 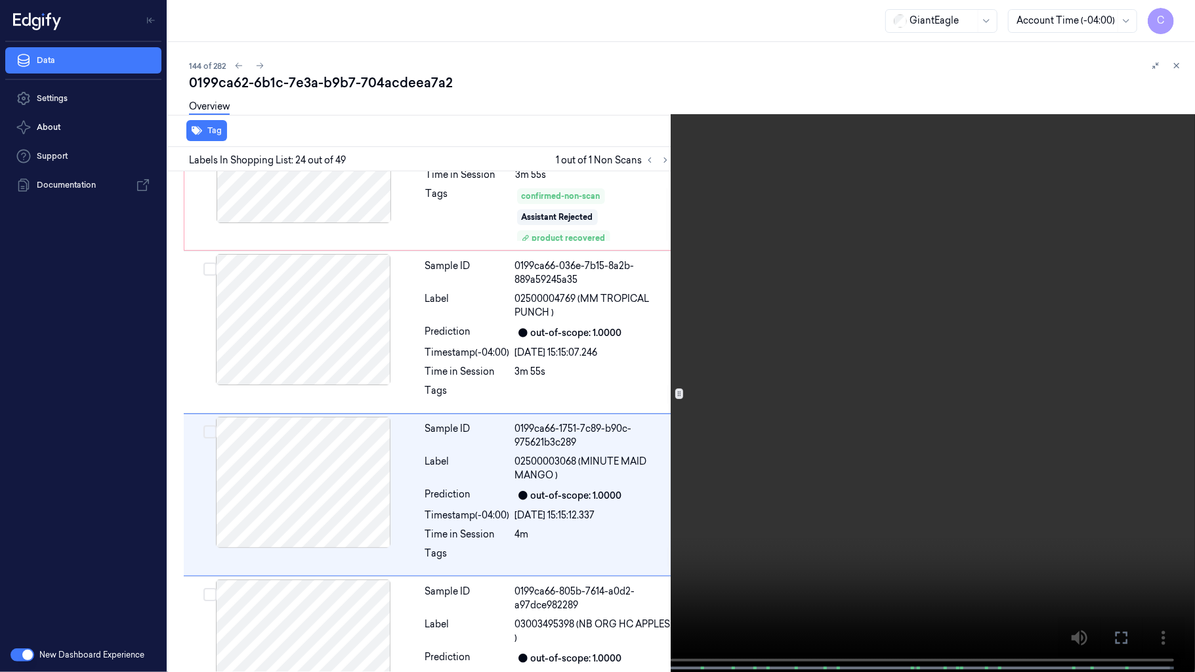 What do you see at coordinates (1161, 21) in the screenshot?
I see `button: C` at bounding box center [1161, 21].